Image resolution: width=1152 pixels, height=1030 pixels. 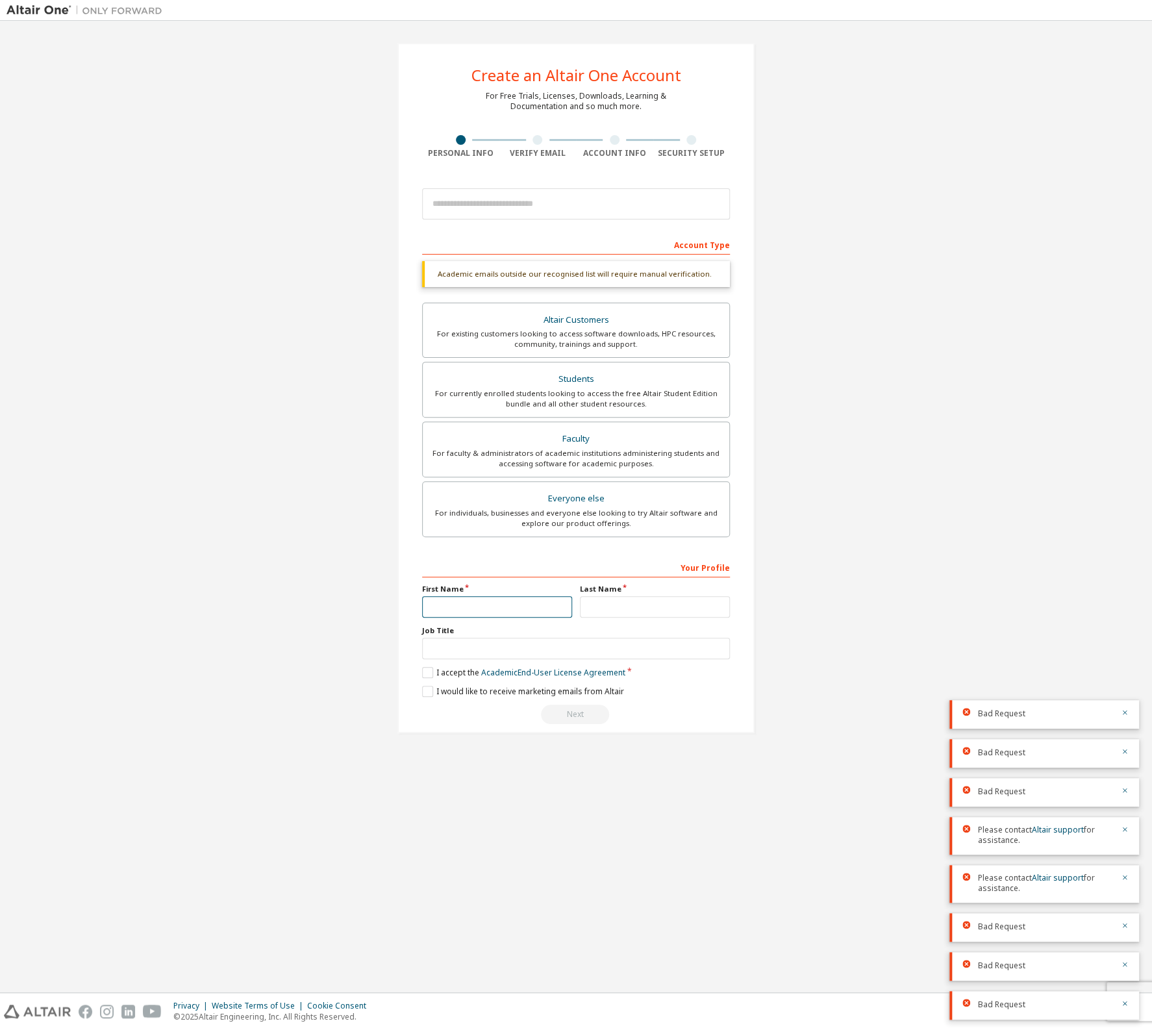 I want to click on div: Security Setup, so click(x=692, y=153).